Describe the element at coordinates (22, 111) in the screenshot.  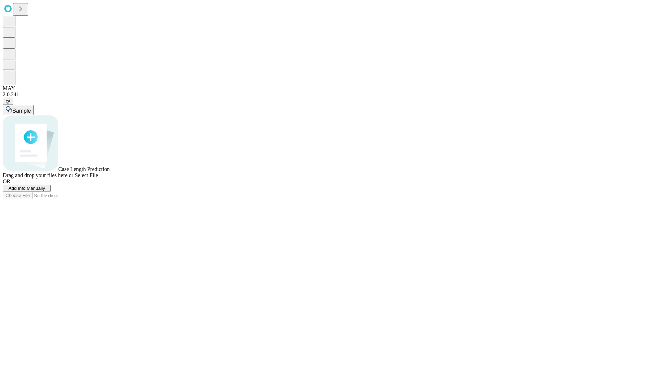
I see `span: Sample` at that location.